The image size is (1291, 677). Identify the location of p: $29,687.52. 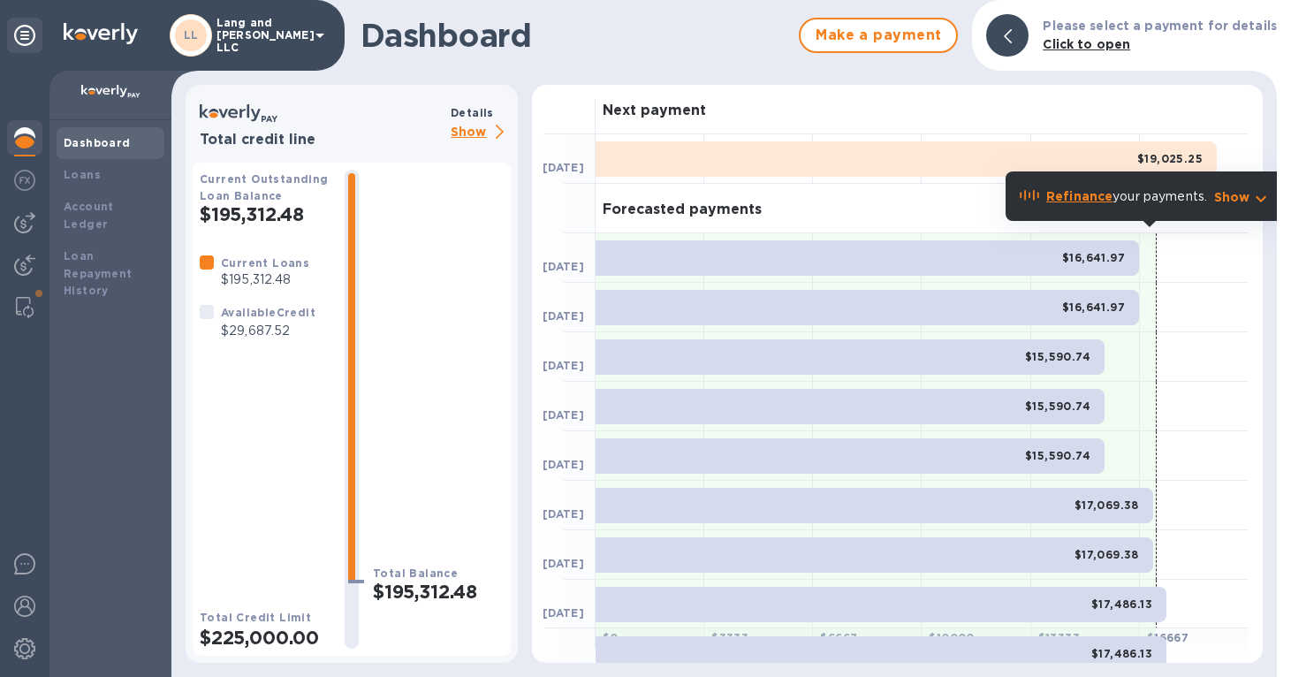
(268, 330).